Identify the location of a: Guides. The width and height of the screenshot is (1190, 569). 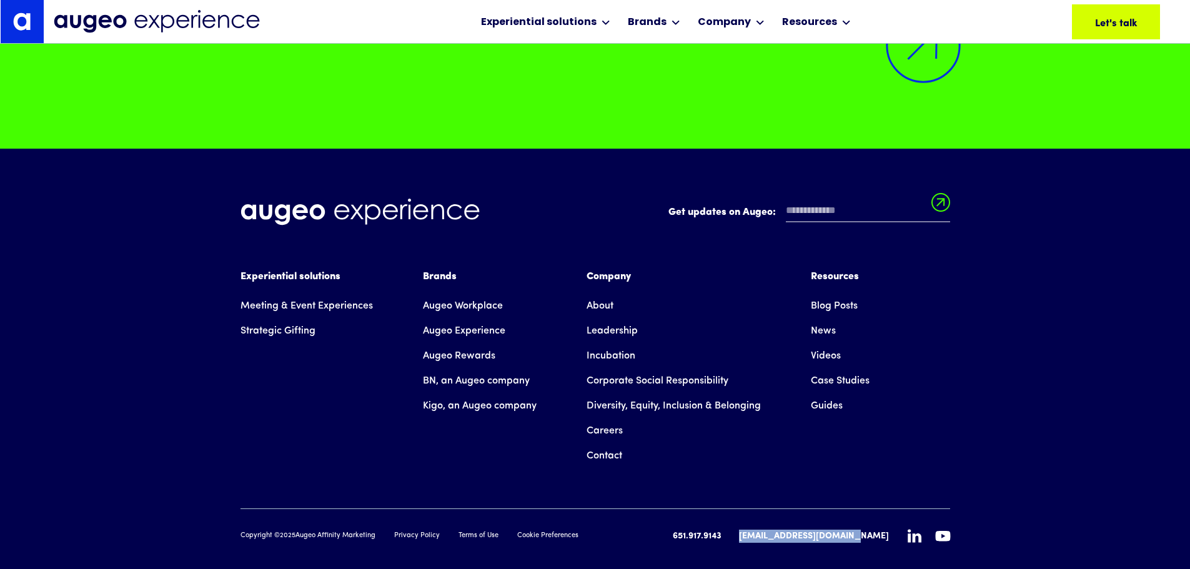
(826, 406).